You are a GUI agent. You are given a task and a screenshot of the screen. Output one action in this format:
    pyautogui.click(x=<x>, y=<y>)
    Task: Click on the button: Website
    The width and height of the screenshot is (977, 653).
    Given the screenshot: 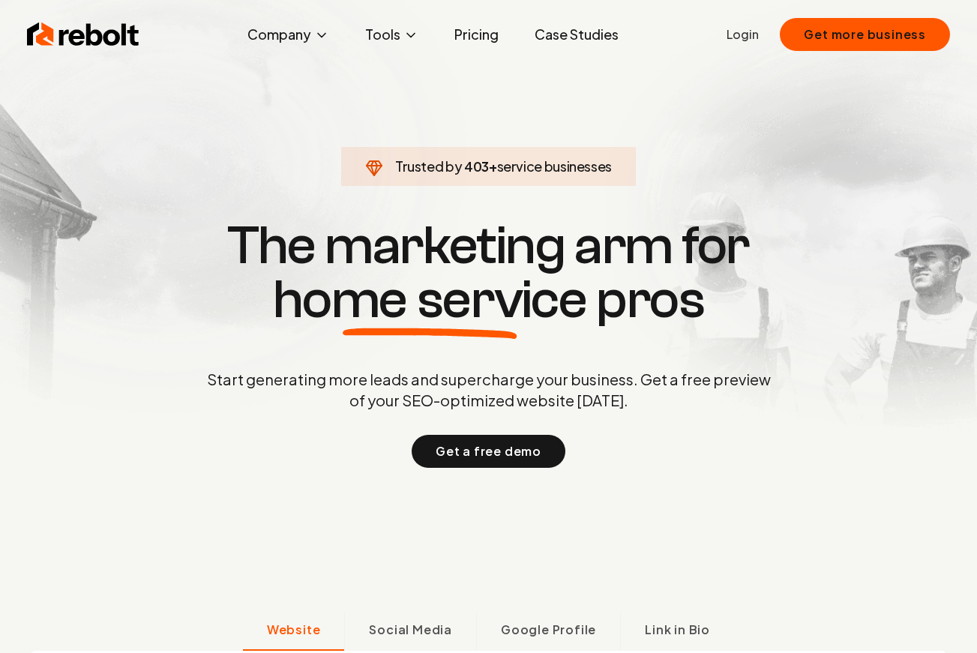 What is the action you would take?
    pyautogui.click(x=294, y=631)
    